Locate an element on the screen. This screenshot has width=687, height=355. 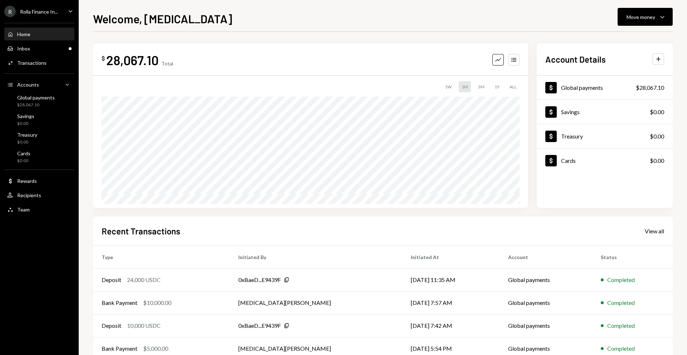
th: Initiated At is located at coordinates (451, 257).